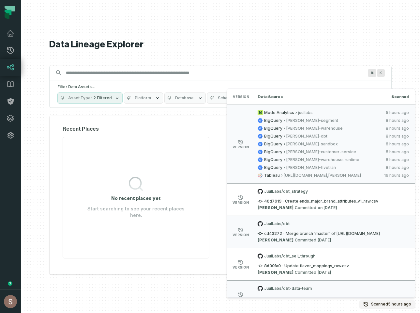 This screenshot has height=313, width=420. Describe the element at coordinates (391, 304) in the screenshot. I see `p: Scanned` at that location.